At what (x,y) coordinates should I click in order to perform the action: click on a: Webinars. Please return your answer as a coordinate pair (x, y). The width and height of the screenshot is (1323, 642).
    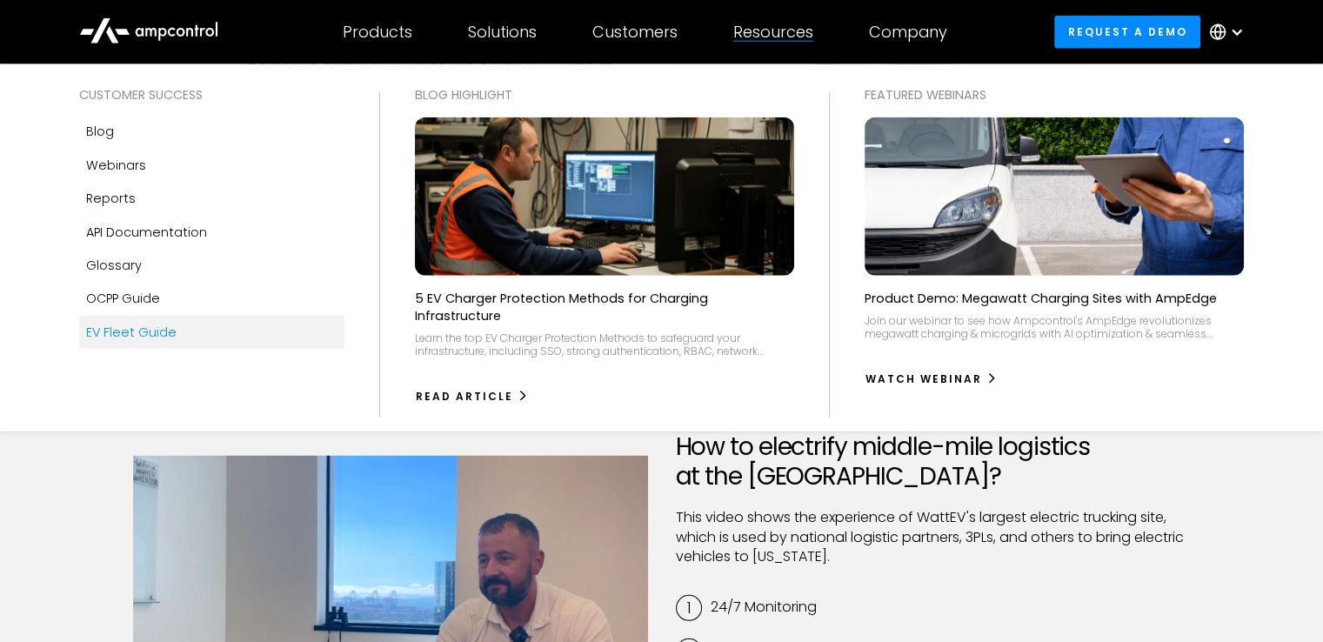
    Looking at the image, I should click on (211, 165).